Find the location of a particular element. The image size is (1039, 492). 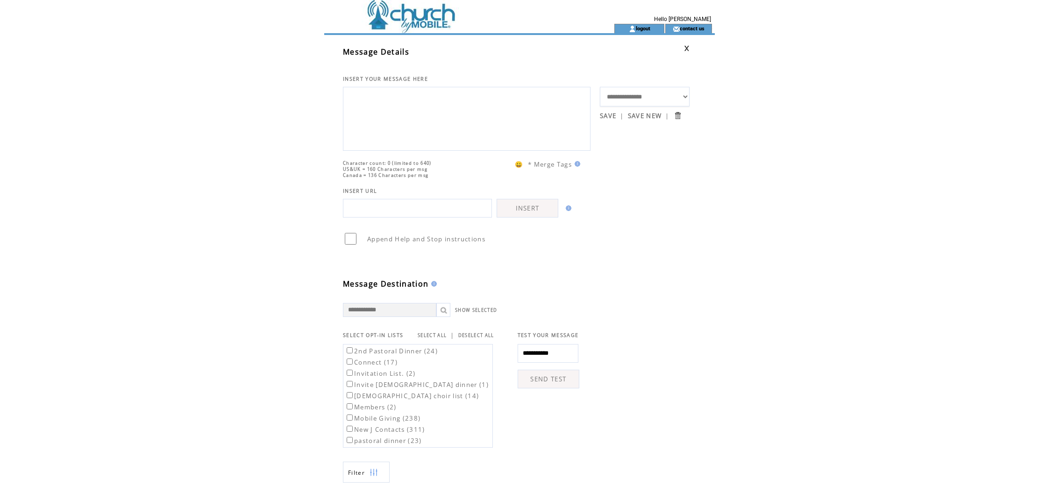

span: SELECT OPT-IN LISTS is located at coordinates (373, 335).